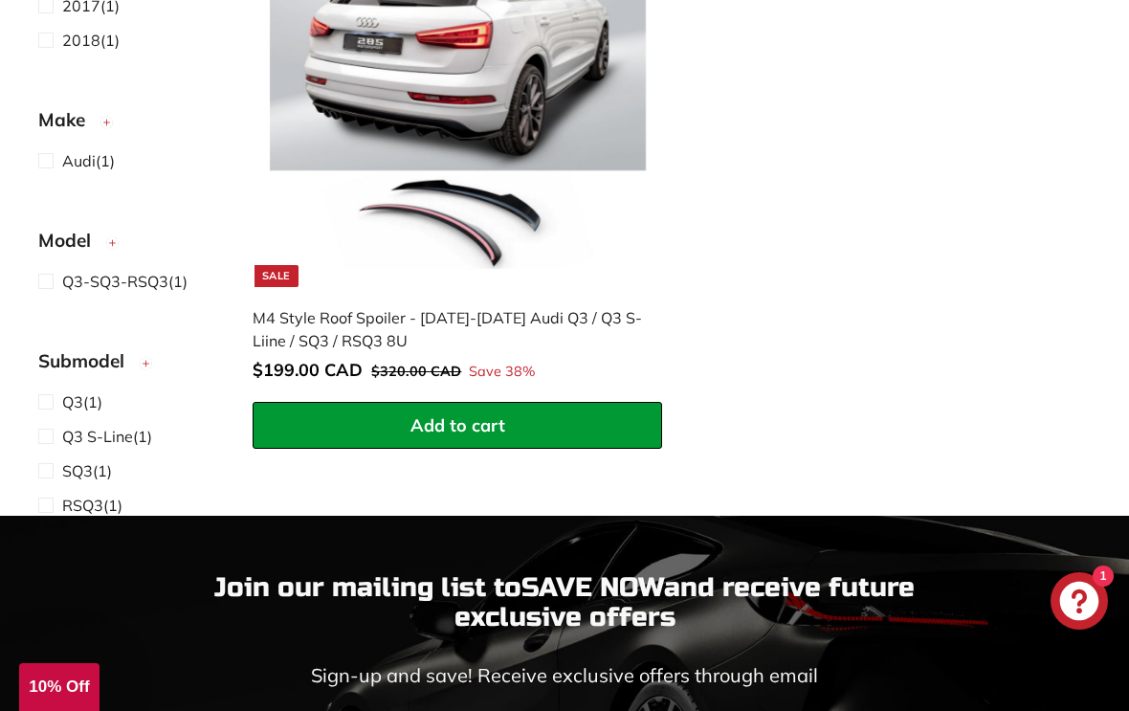 This screenshot has height=711, width=1129. What do you see at coordinates (82, 505) in the screenshot?
I see `span: RSQ3` at bounding box center [82, 505].